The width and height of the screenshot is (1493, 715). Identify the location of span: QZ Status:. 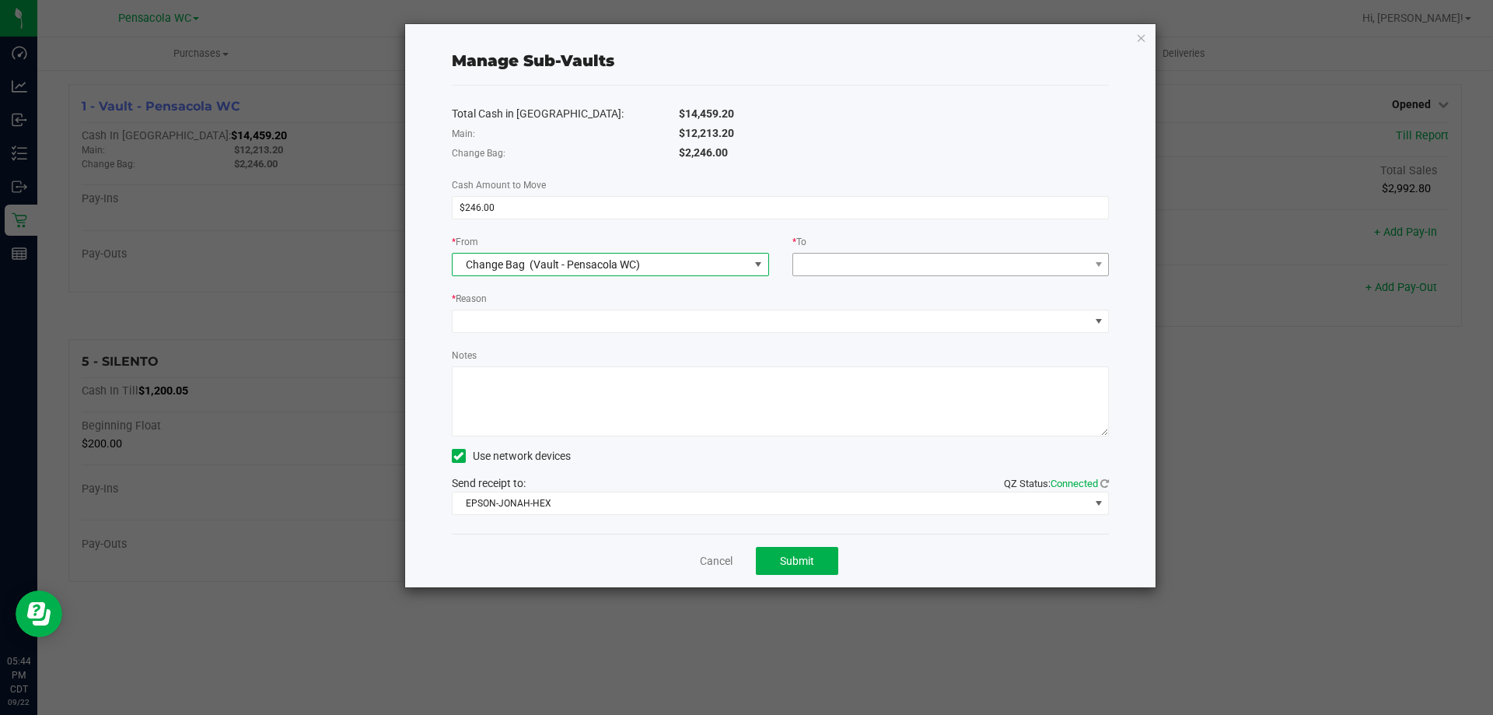
(1056, 483).